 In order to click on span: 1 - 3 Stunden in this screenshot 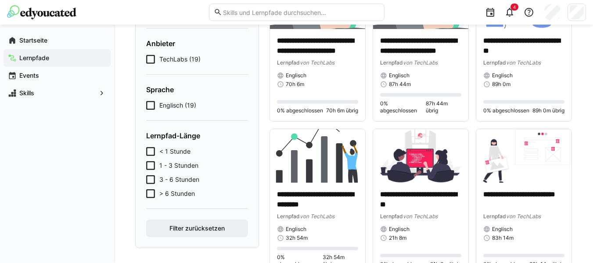, I will do `click(179, 165)`.